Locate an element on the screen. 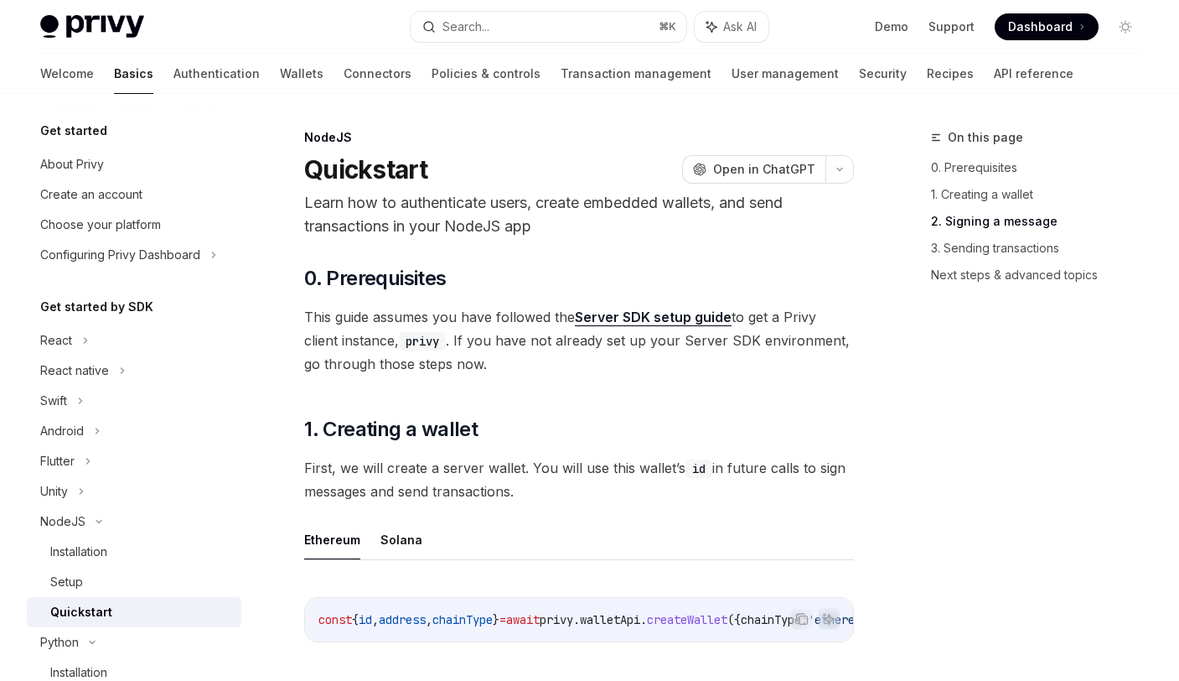  span: createWallet is located at coordinates (687, 619).